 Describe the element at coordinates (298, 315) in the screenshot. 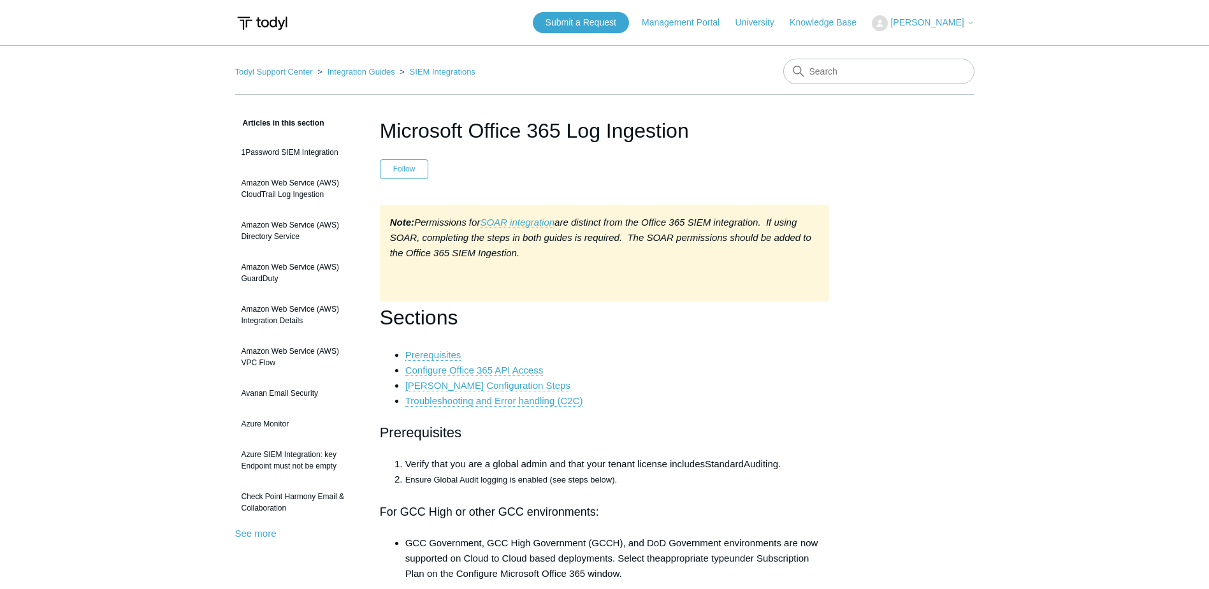

I see `a: Amazon Web Service (AWS) Integration Details` at that location.